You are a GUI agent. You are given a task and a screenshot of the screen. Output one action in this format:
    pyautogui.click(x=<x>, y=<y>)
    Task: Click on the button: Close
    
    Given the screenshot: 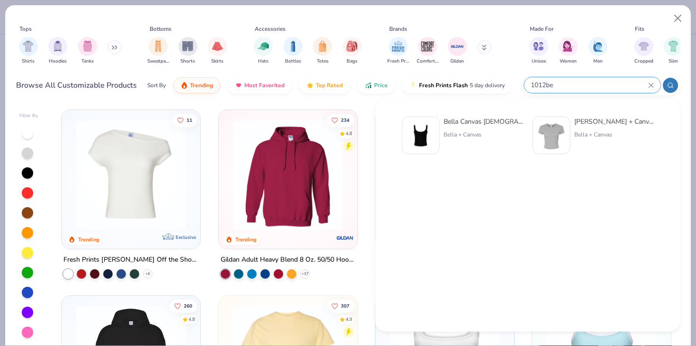 What is the action you would take?
    pyautogui.click(x=678, y=18)
    